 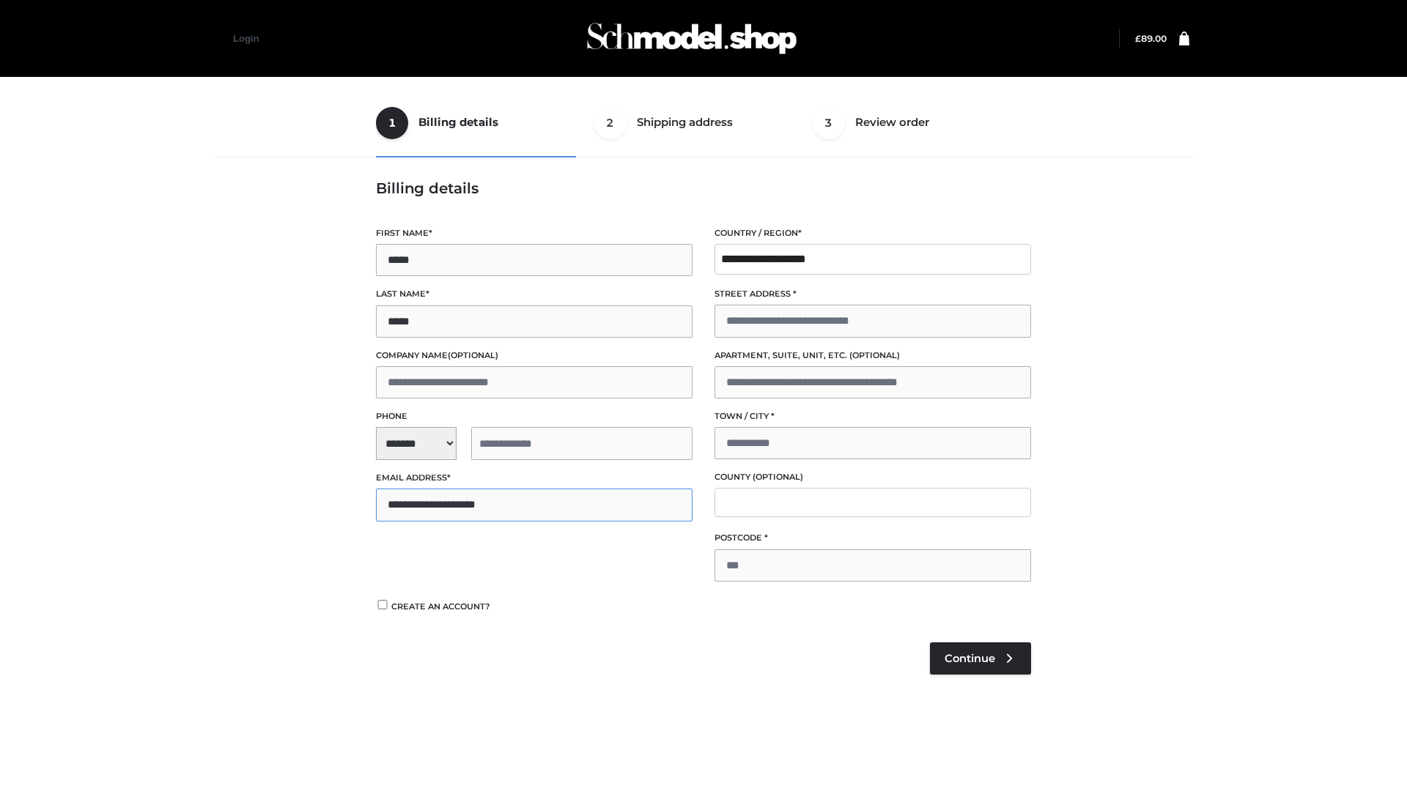 I want to click on label: Last name, so click(x=534, y=294).